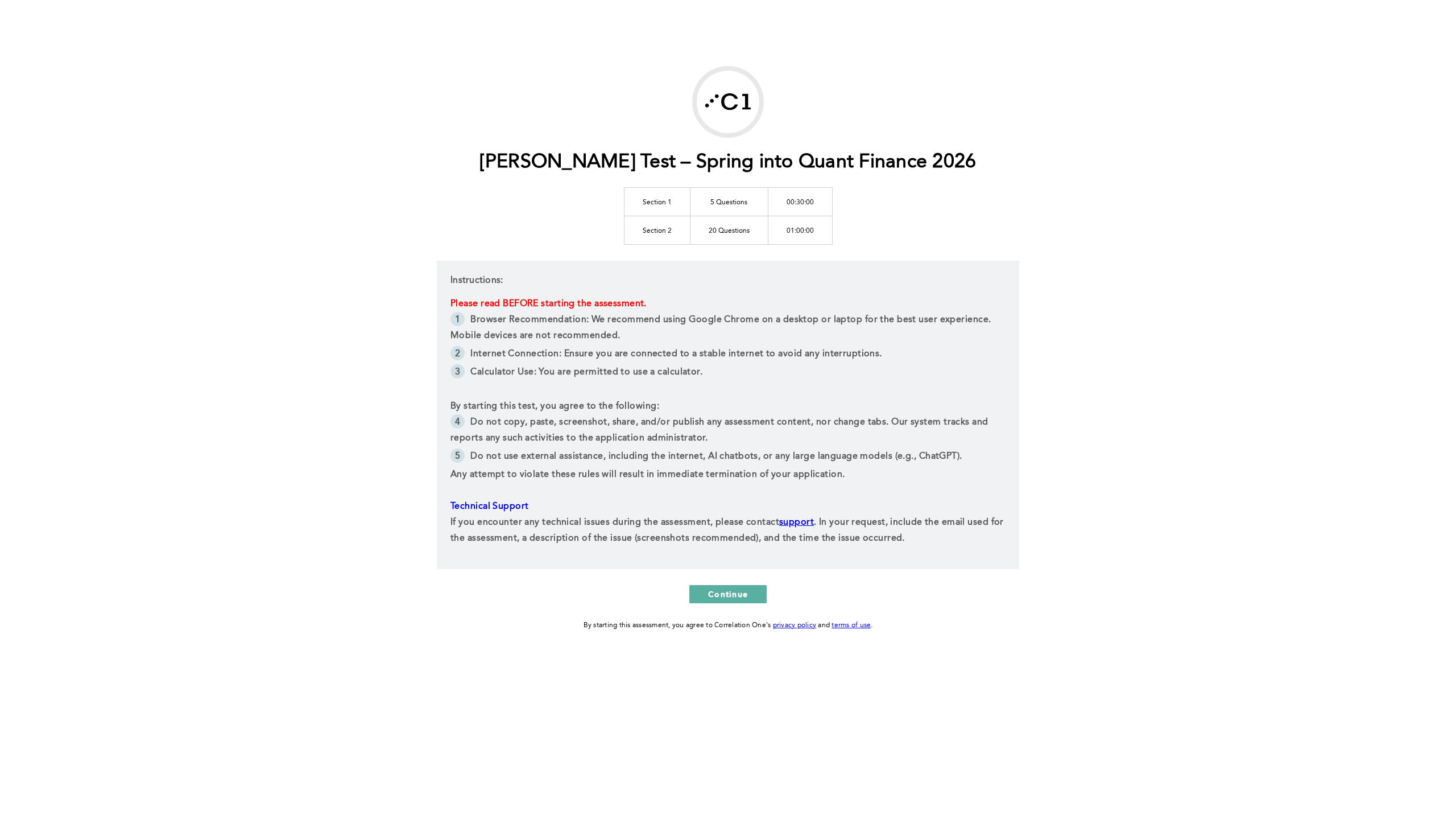  Describe the element at coordinates (716, 457) in the screenshot. I see `span: Do not use external assistance, including the internet, AI chatbots, or any large language models...` at that location.